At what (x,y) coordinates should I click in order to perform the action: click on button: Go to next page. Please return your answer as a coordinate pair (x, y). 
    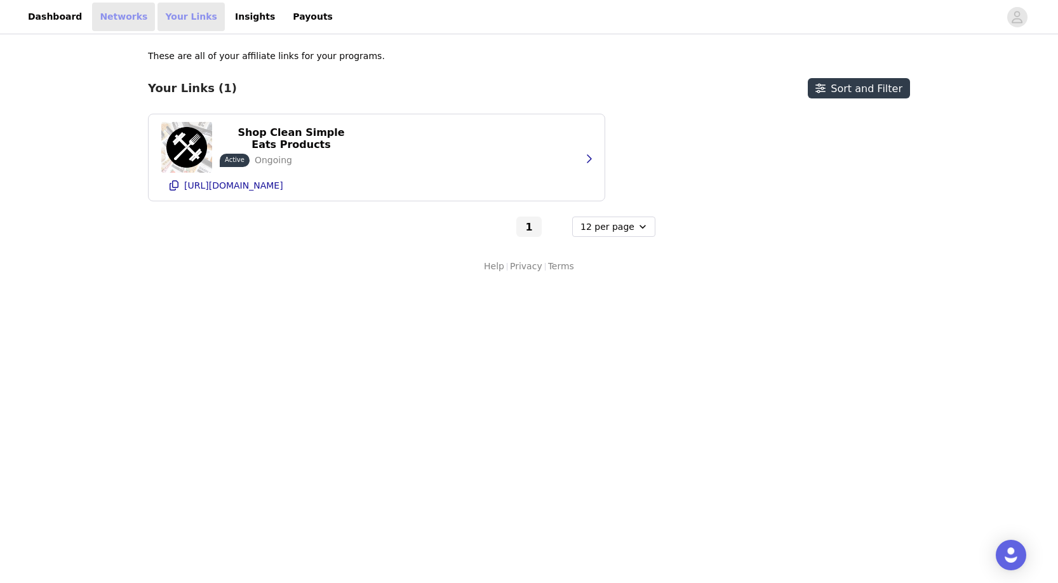
    Looking at the image, I should click on (557, 227).